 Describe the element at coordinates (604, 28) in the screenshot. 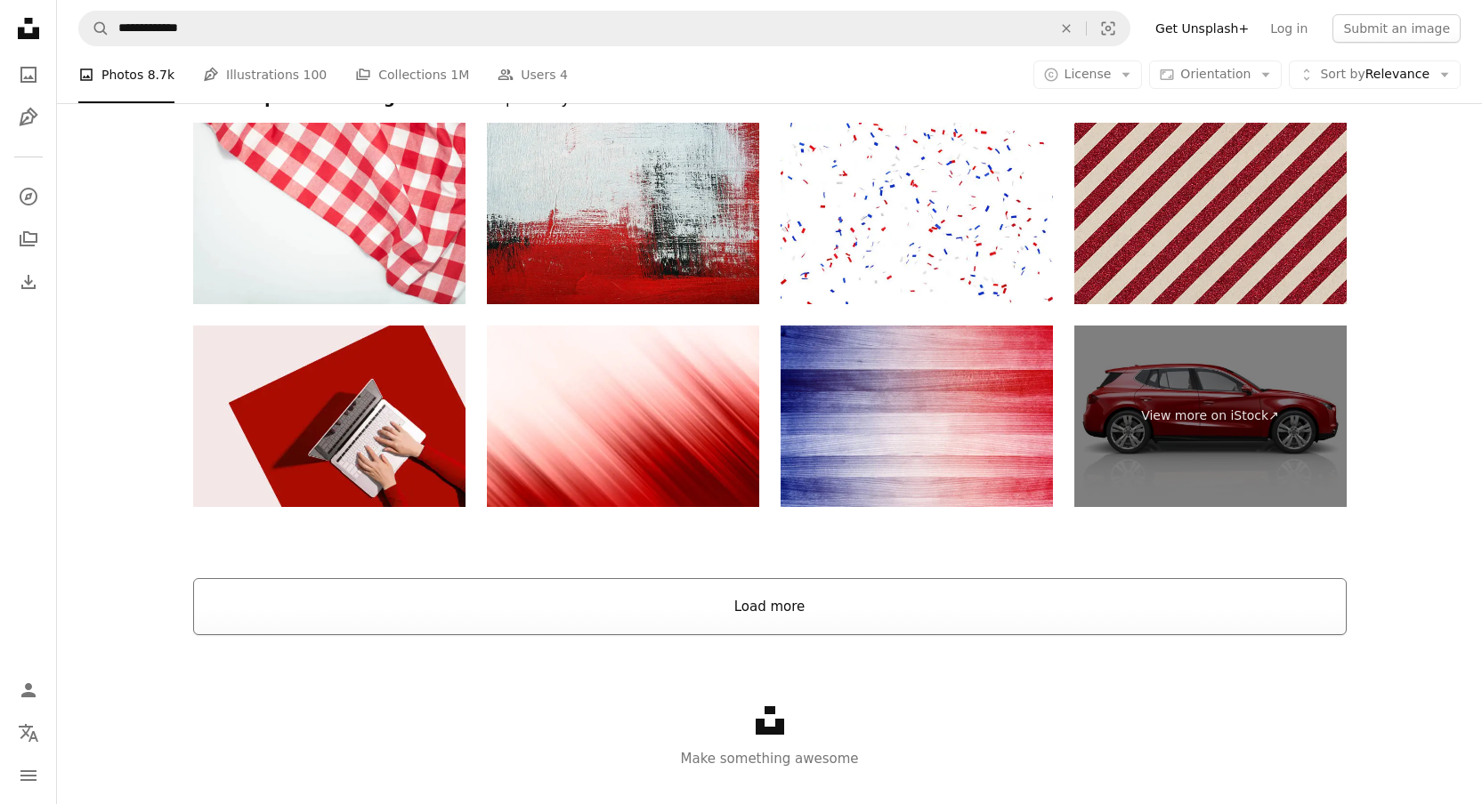

I see `form: Find visuals sitewide` at that location.